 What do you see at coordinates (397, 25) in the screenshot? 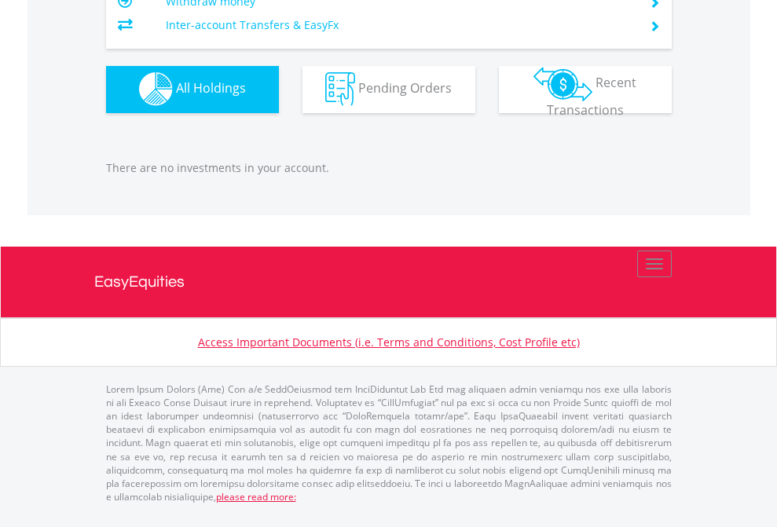
I see `td: Inter-account Transfers & EasyFx` at bounding box center [397, 25].